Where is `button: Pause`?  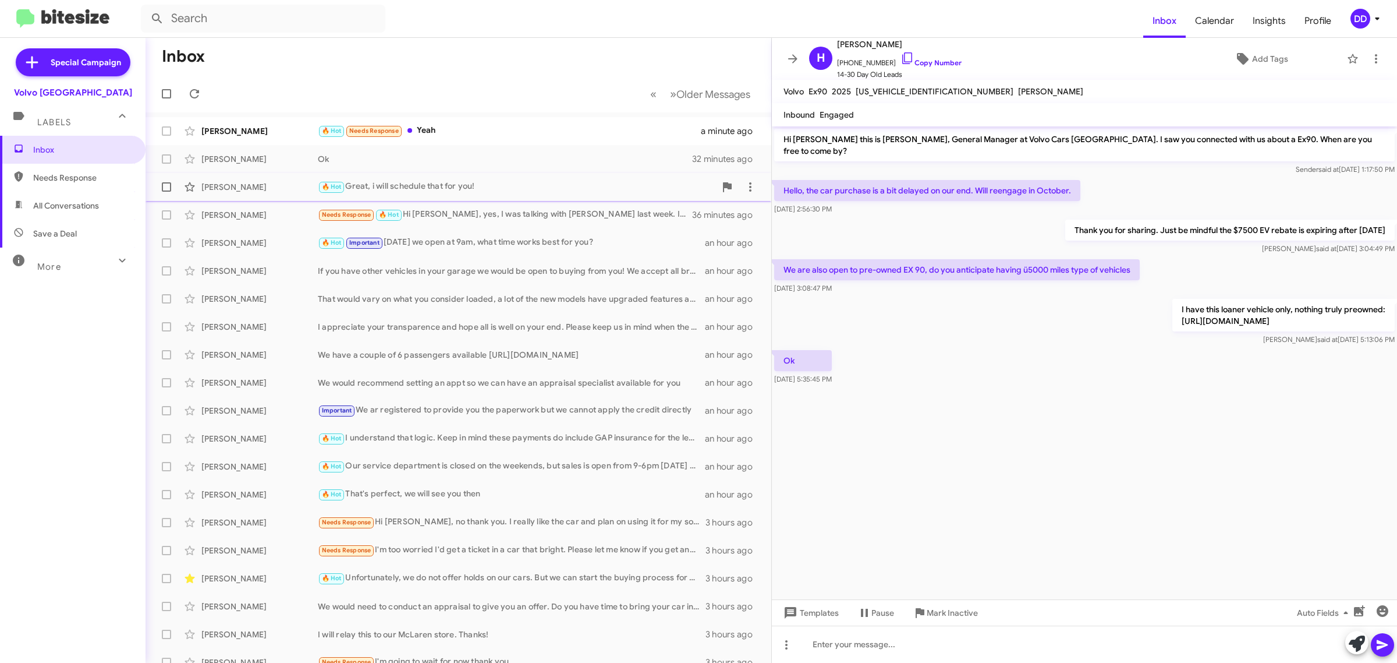
button: Pause is located at coordinates (876, 613).